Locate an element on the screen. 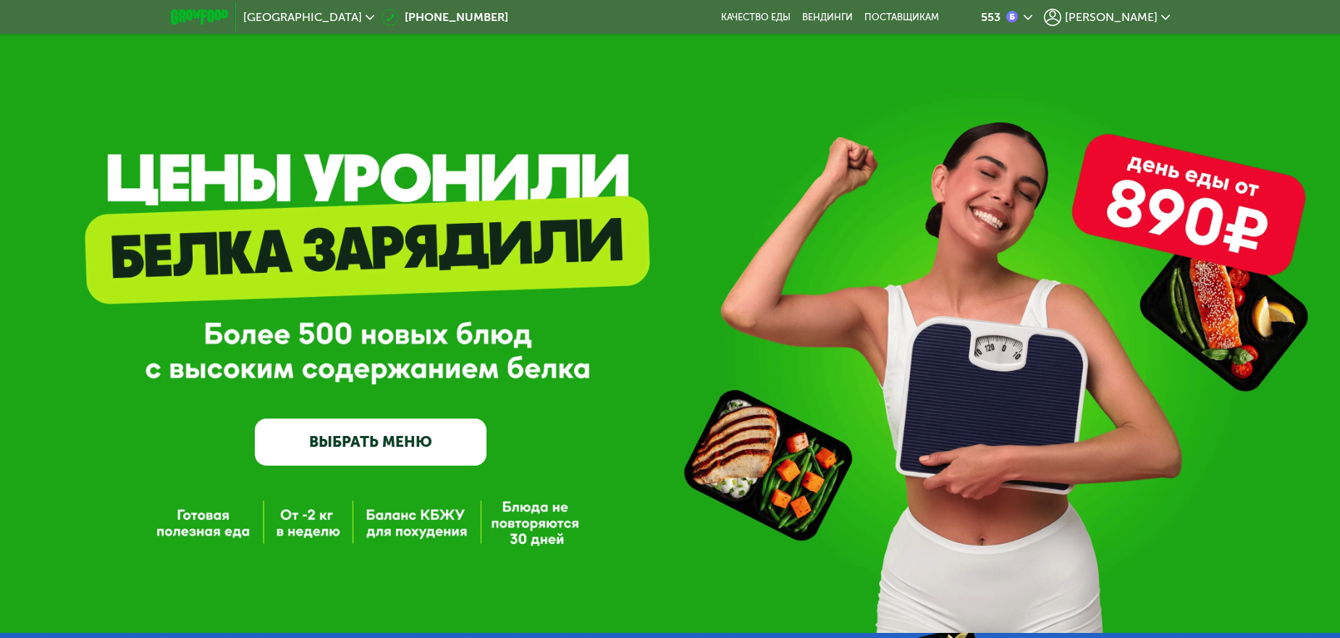  div: поставщикам is located at coordinates (901, 17).